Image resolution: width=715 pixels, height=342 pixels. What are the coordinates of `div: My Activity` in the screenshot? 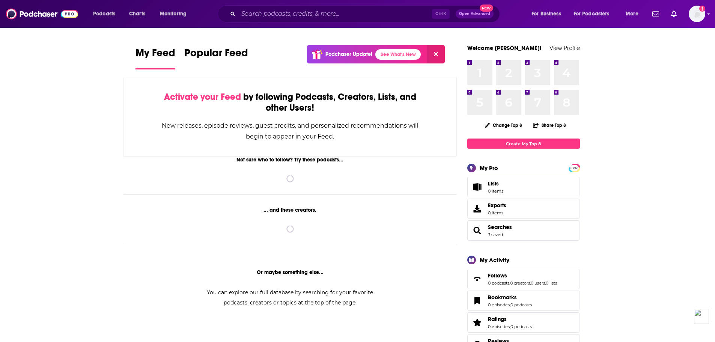 It's located at (494, 260).